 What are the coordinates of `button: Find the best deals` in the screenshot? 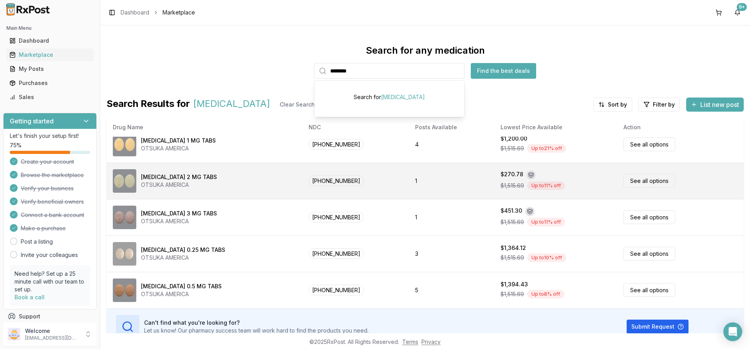 It's located at (503, 71).